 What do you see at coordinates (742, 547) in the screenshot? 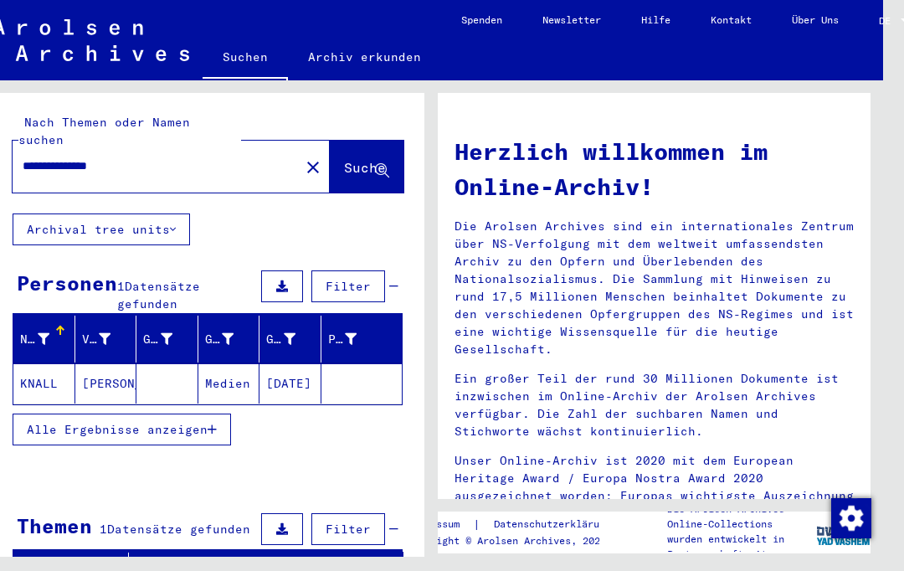
I see `p: wurden entwickelt in Partnerschaft mit` at bounding box center [742, 547].